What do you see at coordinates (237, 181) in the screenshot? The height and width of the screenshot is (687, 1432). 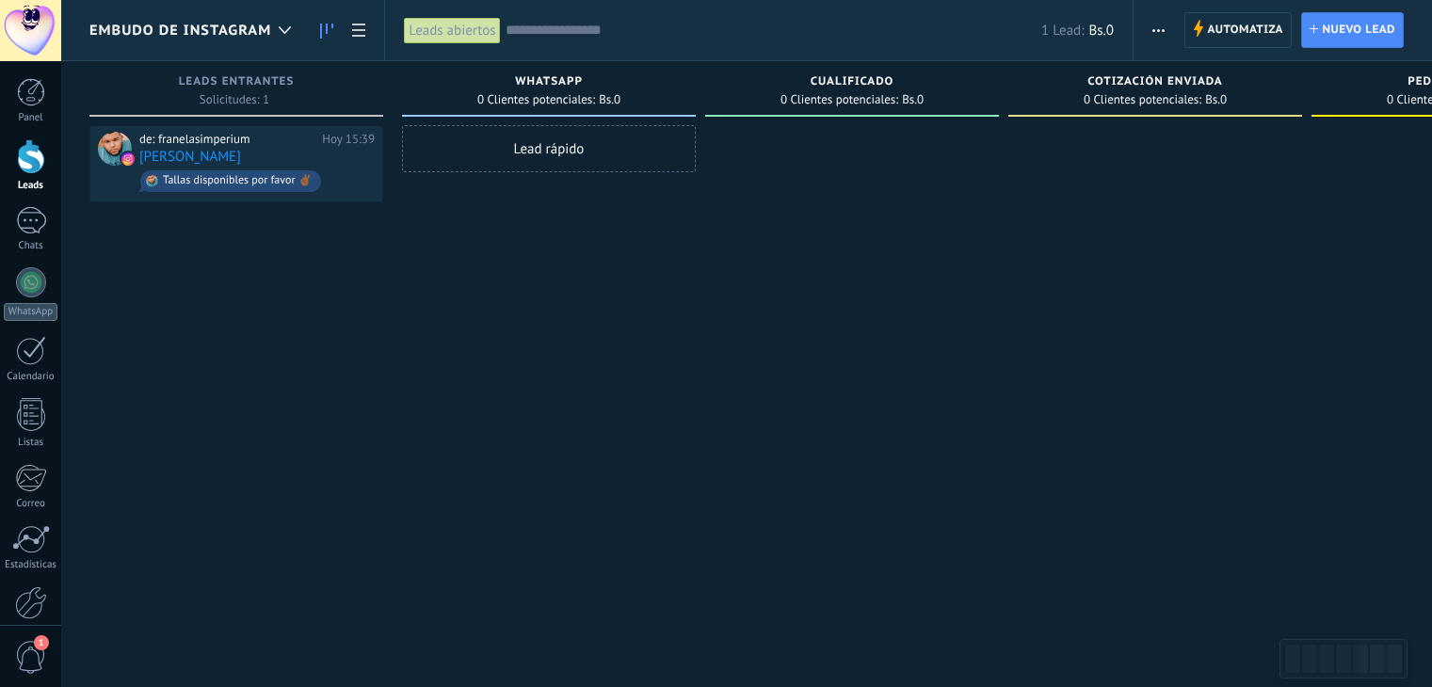 I see `div: Tallas disponibles por favor ✌🏾` at bounding box center [237, 181].